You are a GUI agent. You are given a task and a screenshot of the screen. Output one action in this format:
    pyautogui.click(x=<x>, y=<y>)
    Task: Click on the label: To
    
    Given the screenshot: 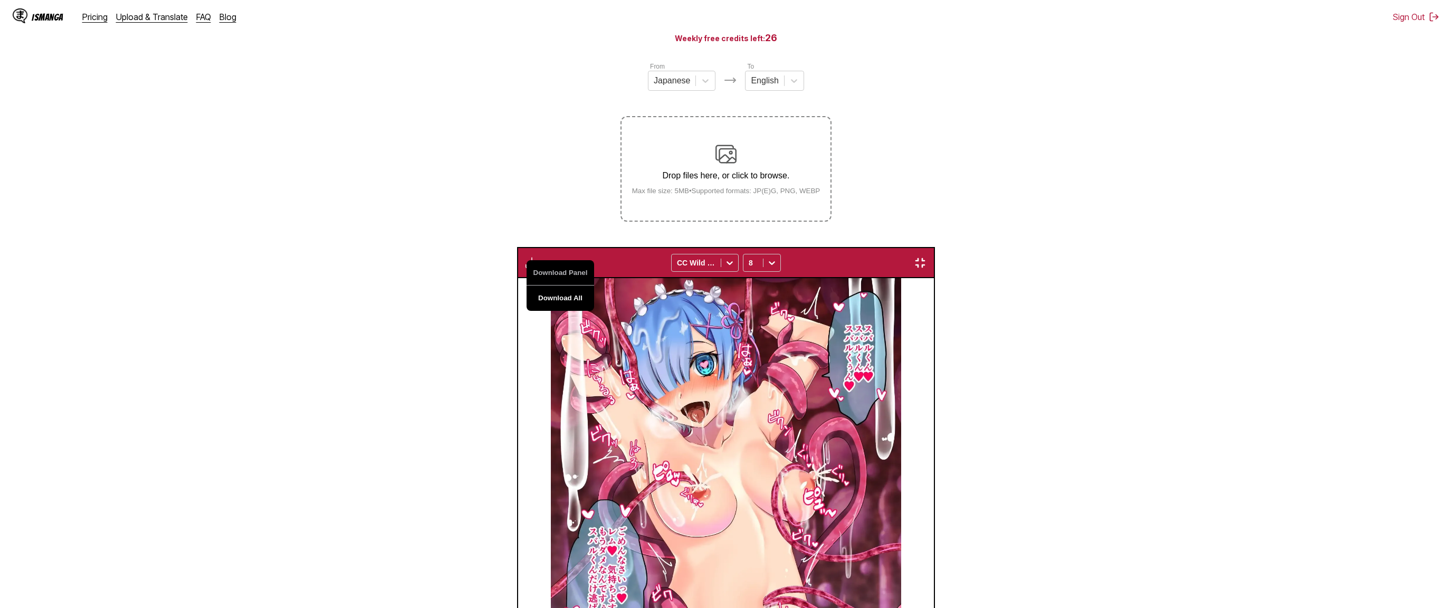 What is the action you would take?
    pyautogui.click(x=750, y=66)
    